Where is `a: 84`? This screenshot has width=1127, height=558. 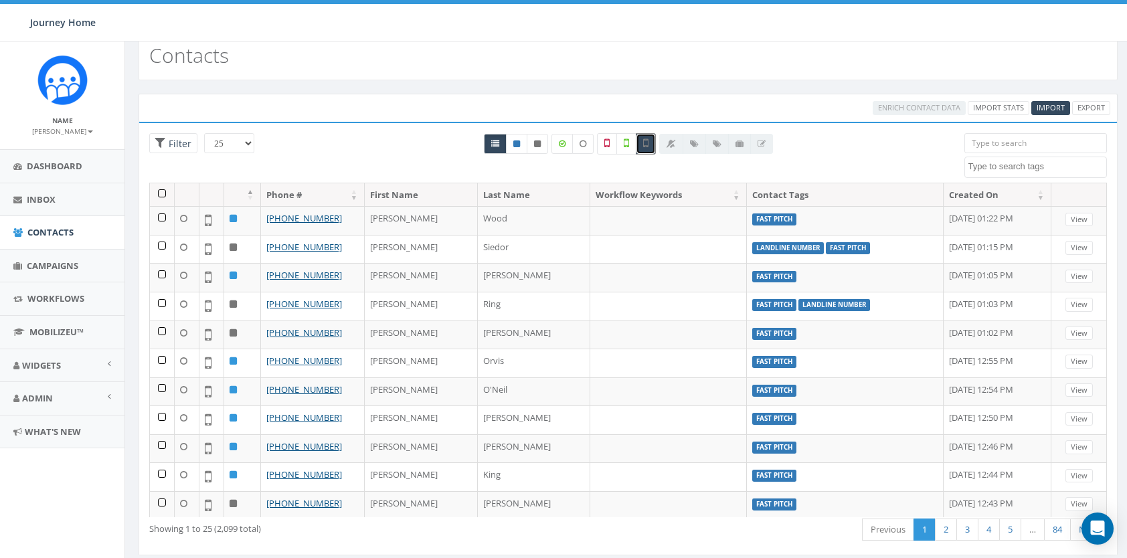
a: 84 is located at coordinates (1058, 530).